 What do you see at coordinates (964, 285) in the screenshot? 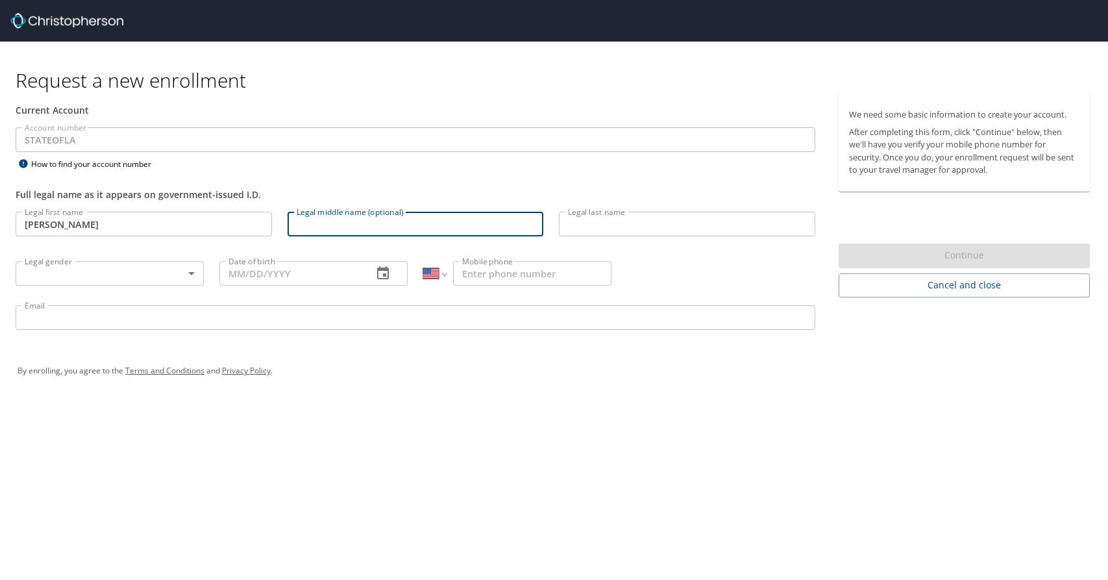
I see `span: Cancel and close` at bounding box center [964, 285].